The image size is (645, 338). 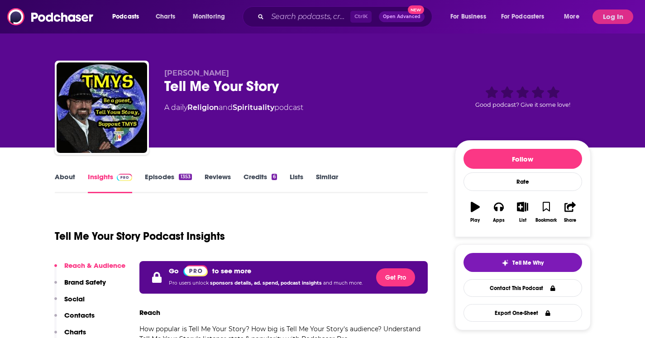 I want to click on span: Open Advanced, so click(x=402, y=17).